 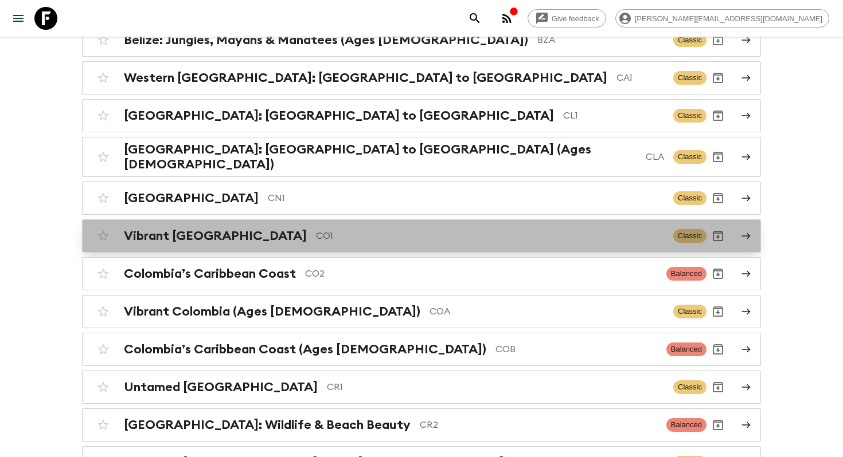 What do you see at coordinates (481, 274) in the screenshot?
I see `p: CO2` at bounding box center [481, 274].